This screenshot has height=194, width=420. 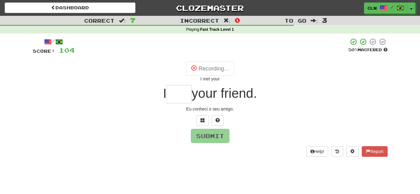 What do you see at coordinates (237, 20) in the screenshot?
I see `span: 0` at bounding box center [237, 20].